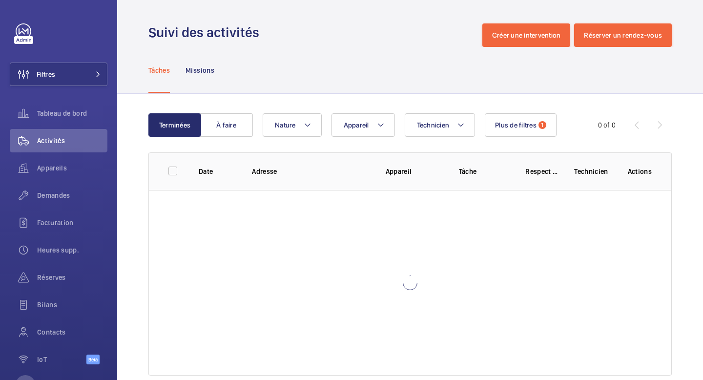  What do you see at coordinates (72, 332) in the screenshot?
I see `span: Contacts` at bounding box center [72, 332].